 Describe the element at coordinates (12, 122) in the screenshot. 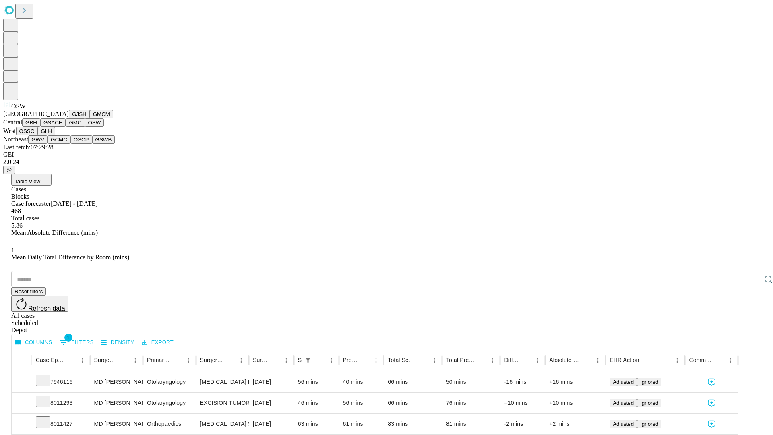

I see `span: Central` at that location.